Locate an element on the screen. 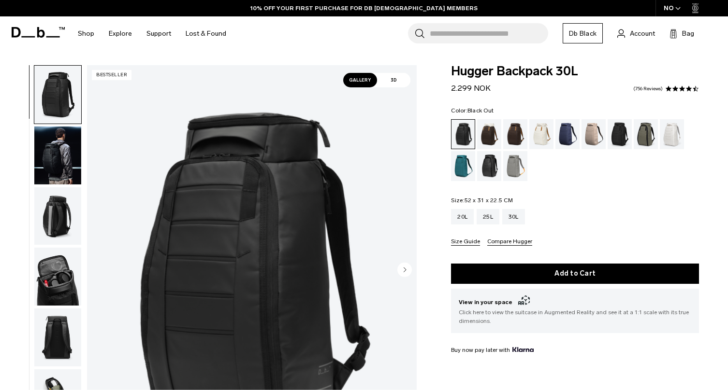 The height and width of the screenshot is (390, 728). a: Support is located at coordinates (159, 33).